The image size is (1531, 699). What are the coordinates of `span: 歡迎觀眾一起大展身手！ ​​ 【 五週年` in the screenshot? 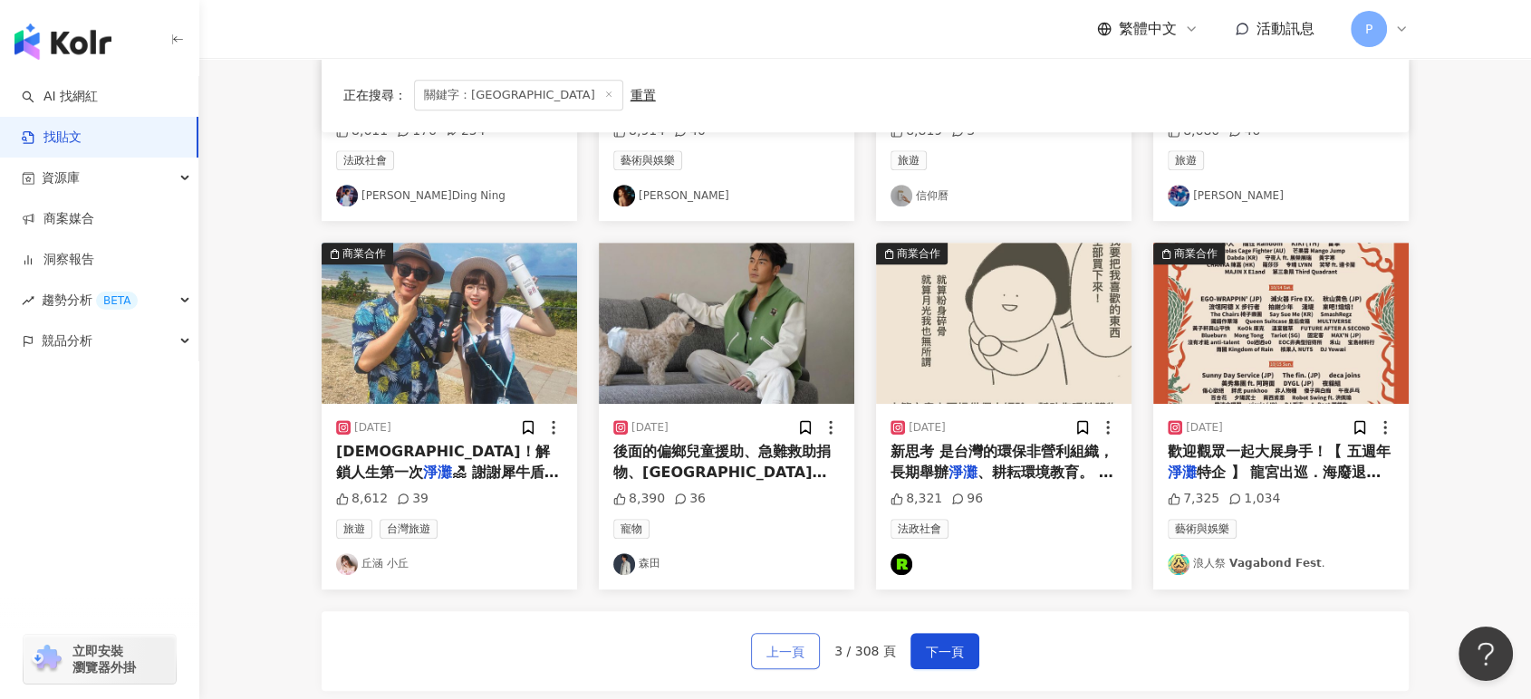 It's located at (1279, 451).